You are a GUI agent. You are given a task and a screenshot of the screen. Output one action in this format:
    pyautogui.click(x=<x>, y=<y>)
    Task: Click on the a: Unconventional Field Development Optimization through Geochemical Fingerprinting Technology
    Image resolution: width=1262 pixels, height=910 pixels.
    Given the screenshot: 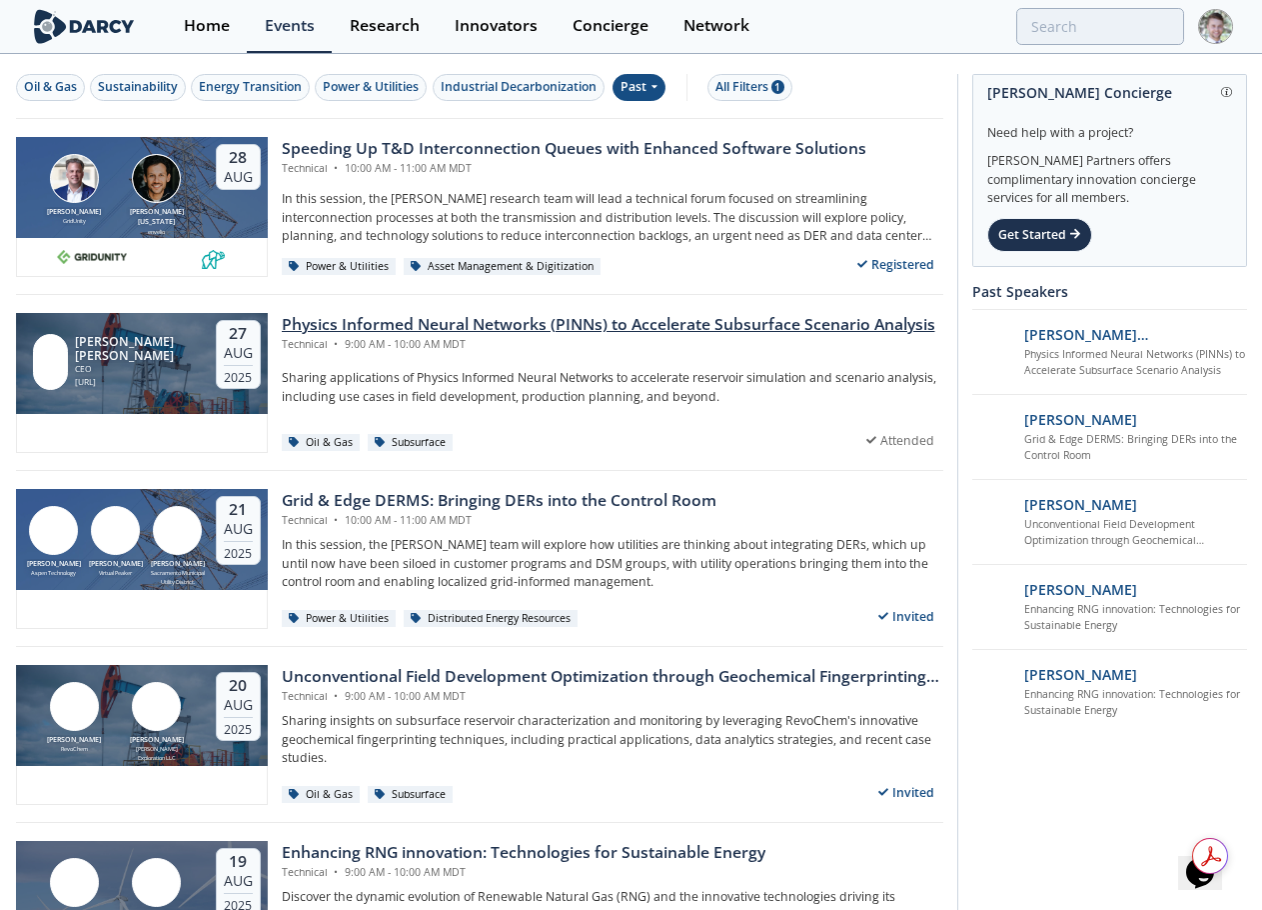 What is the action you would take?
    pyautogui.click(x=1136, y=533)
    